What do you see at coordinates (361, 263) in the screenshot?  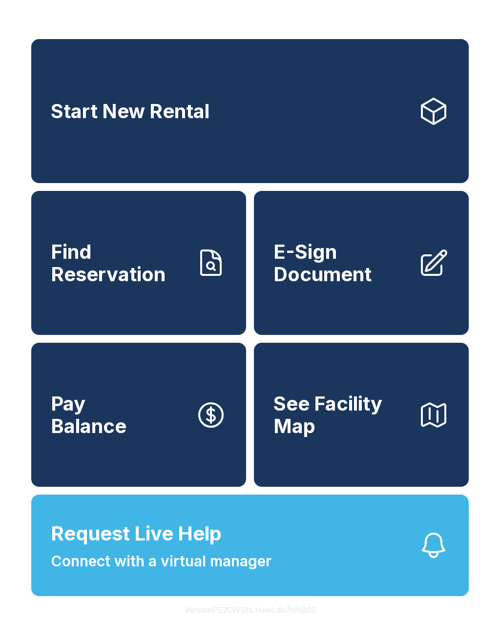 I see `a: E-Sign Document` at bounding box center [361, 263].